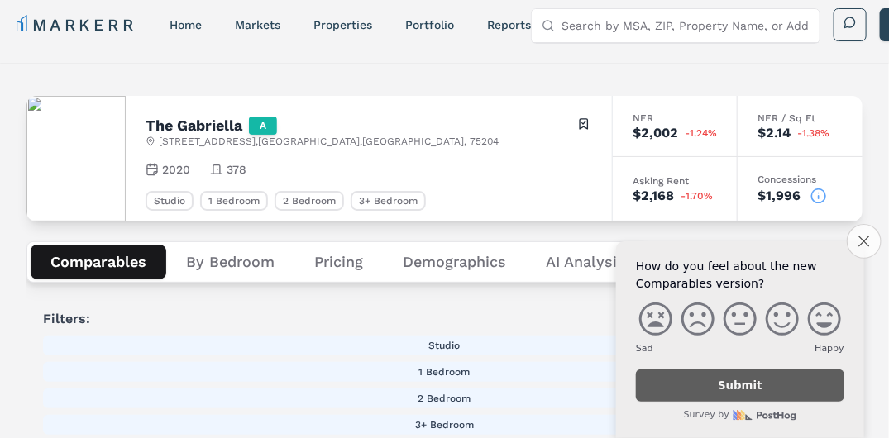 The width and height of the screenshot is (889, 438). I want to click on div: Studio, so click(169, 201).